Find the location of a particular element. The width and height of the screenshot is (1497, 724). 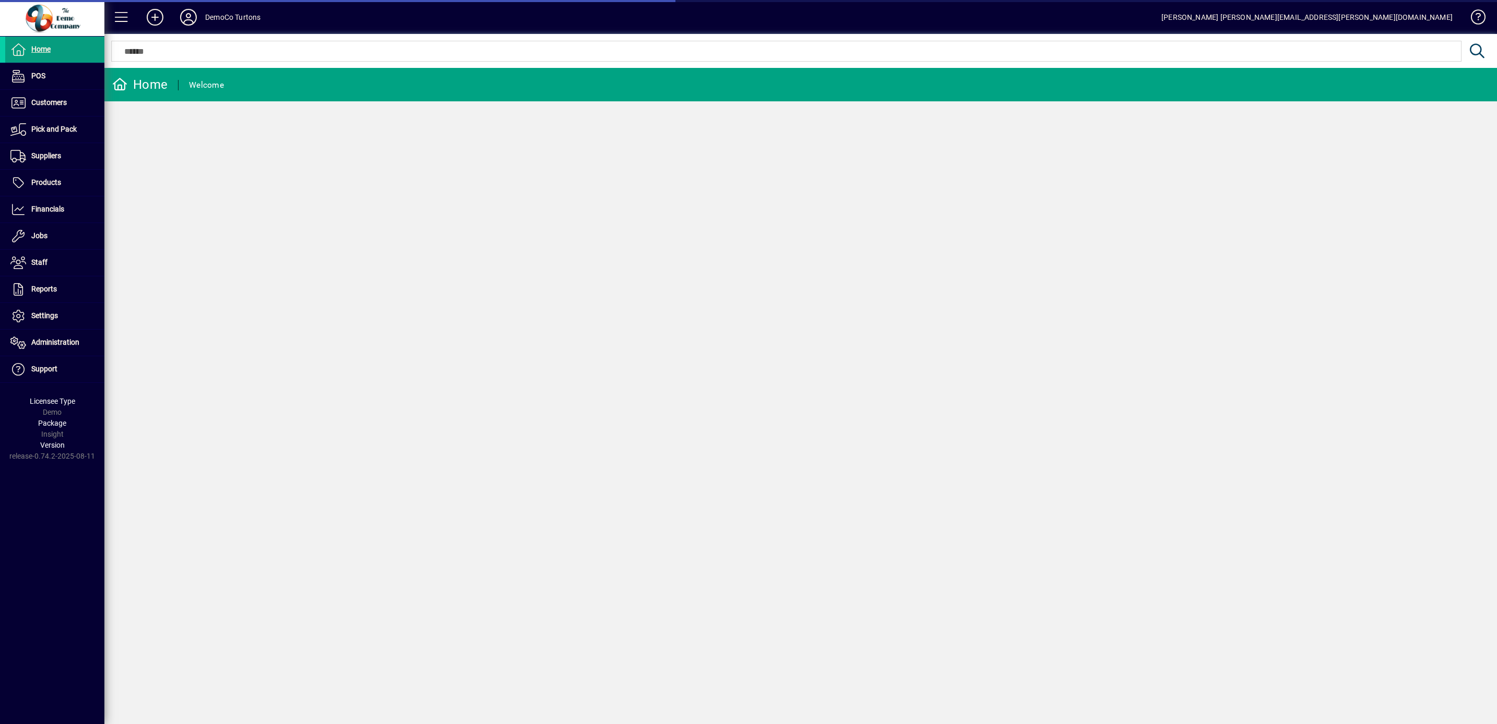

span: Customers is located at coordinates (49, 102).